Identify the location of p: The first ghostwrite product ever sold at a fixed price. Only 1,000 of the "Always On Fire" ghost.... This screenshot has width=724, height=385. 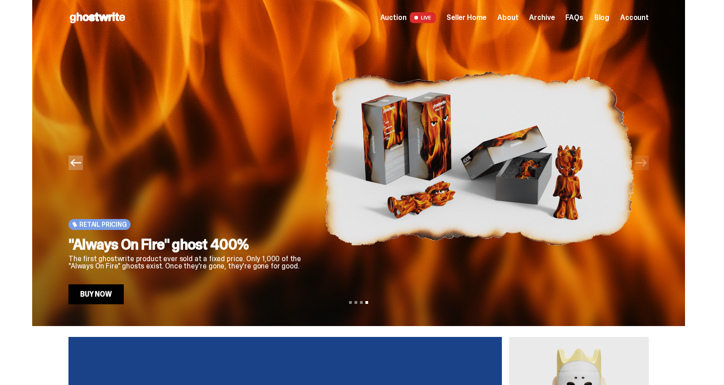
(189, 263).